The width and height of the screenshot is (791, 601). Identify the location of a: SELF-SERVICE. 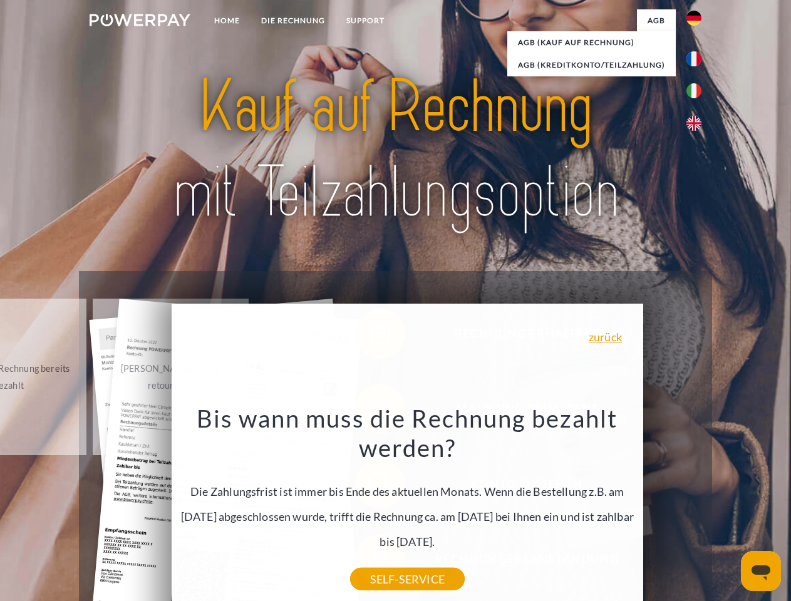
(407, 579).